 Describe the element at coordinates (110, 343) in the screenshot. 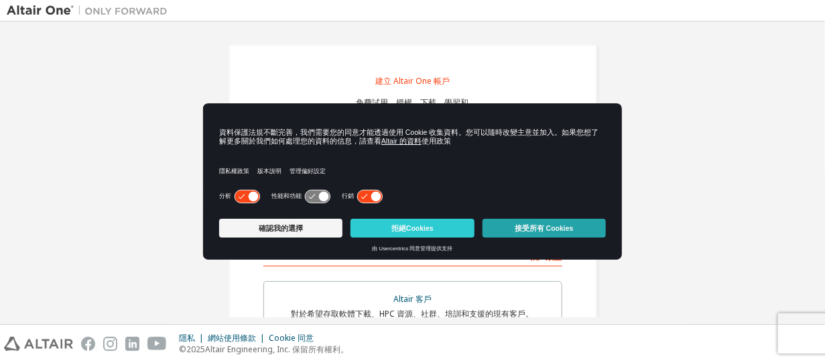

I see `img: instagram.svg` at that location.